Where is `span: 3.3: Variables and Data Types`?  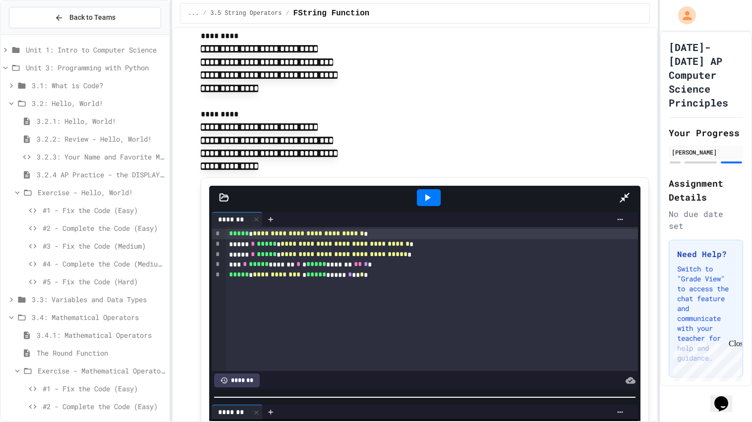 span: 3.3: Variables and Data Types is located at coordinates (98, 299).